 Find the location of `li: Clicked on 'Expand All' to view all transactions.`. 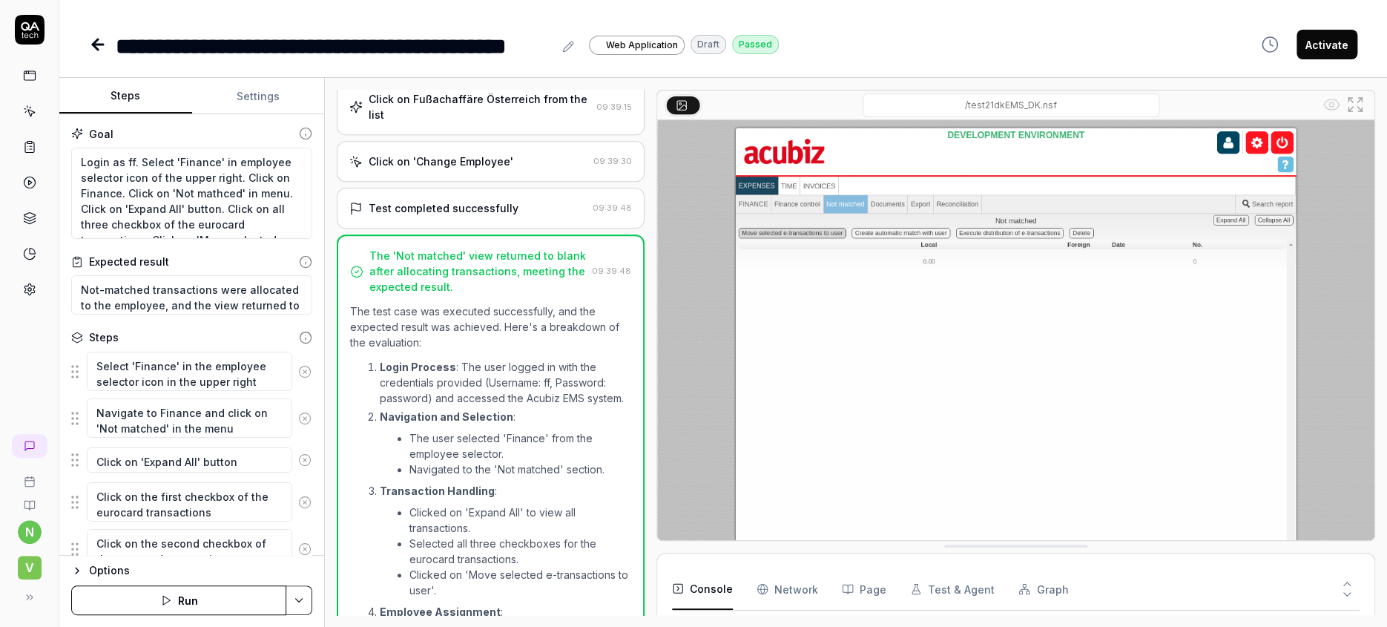

li: Clicked on 'Expand All' to view all transactions. is located at coordinates (520, 520).